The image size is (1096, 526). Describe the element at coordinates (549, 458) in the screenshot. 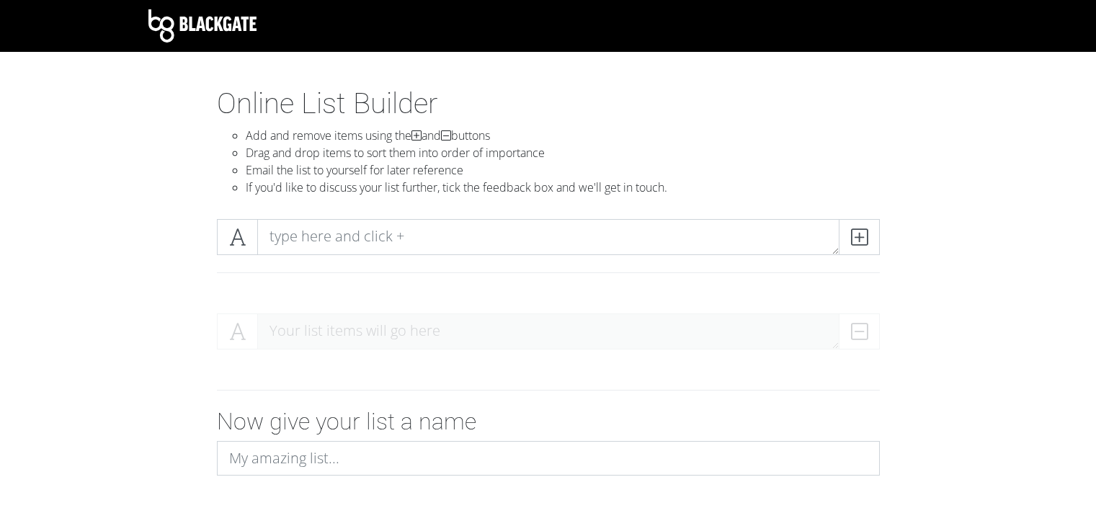

I see `input: My amazing list...` at that location.